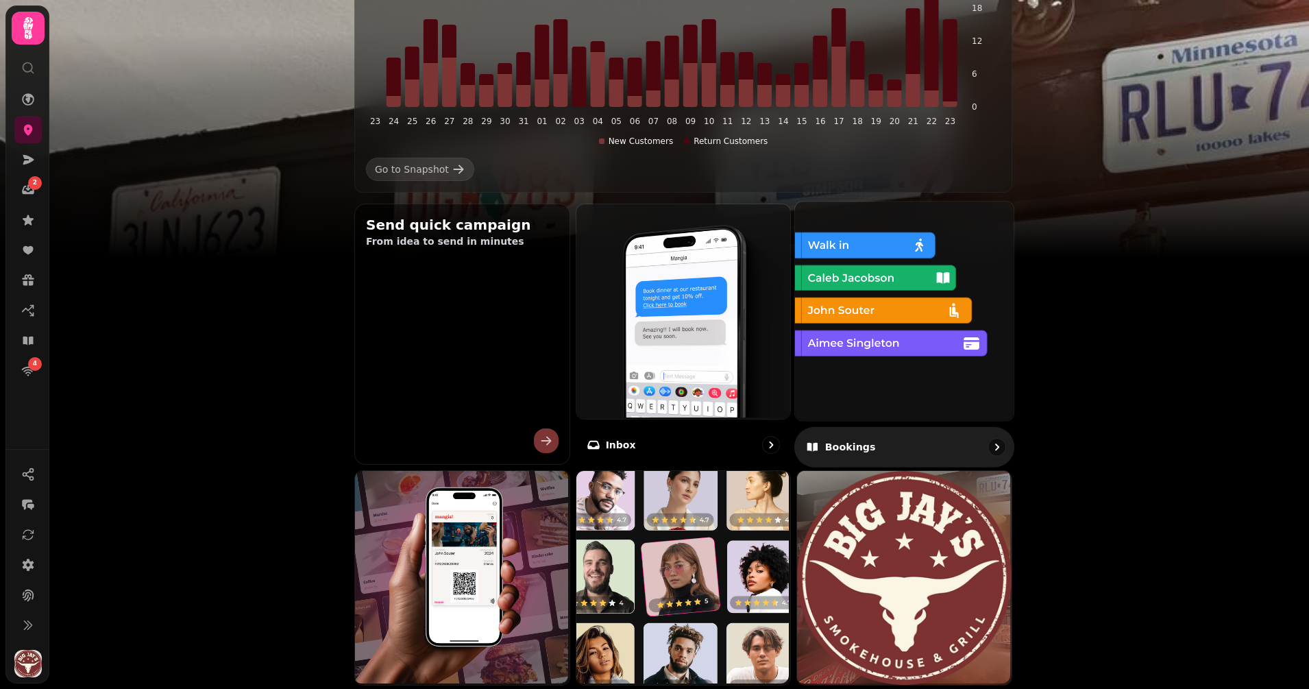 The image size is (1309, 689). I want to click on img: Bookings, so click(902, 309).